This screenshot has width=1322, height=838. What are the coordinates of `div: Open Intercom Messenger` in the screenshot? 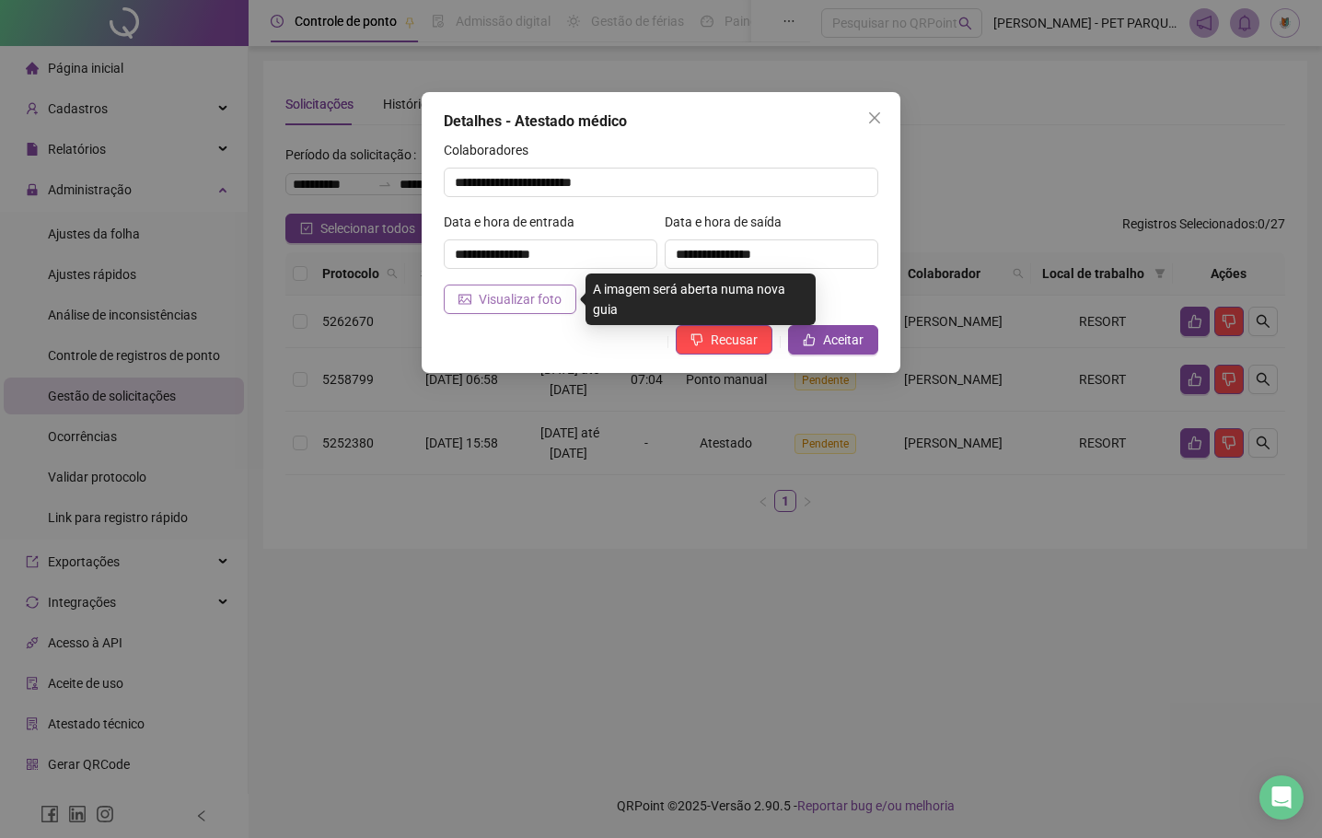 It's located at (1281, 797).